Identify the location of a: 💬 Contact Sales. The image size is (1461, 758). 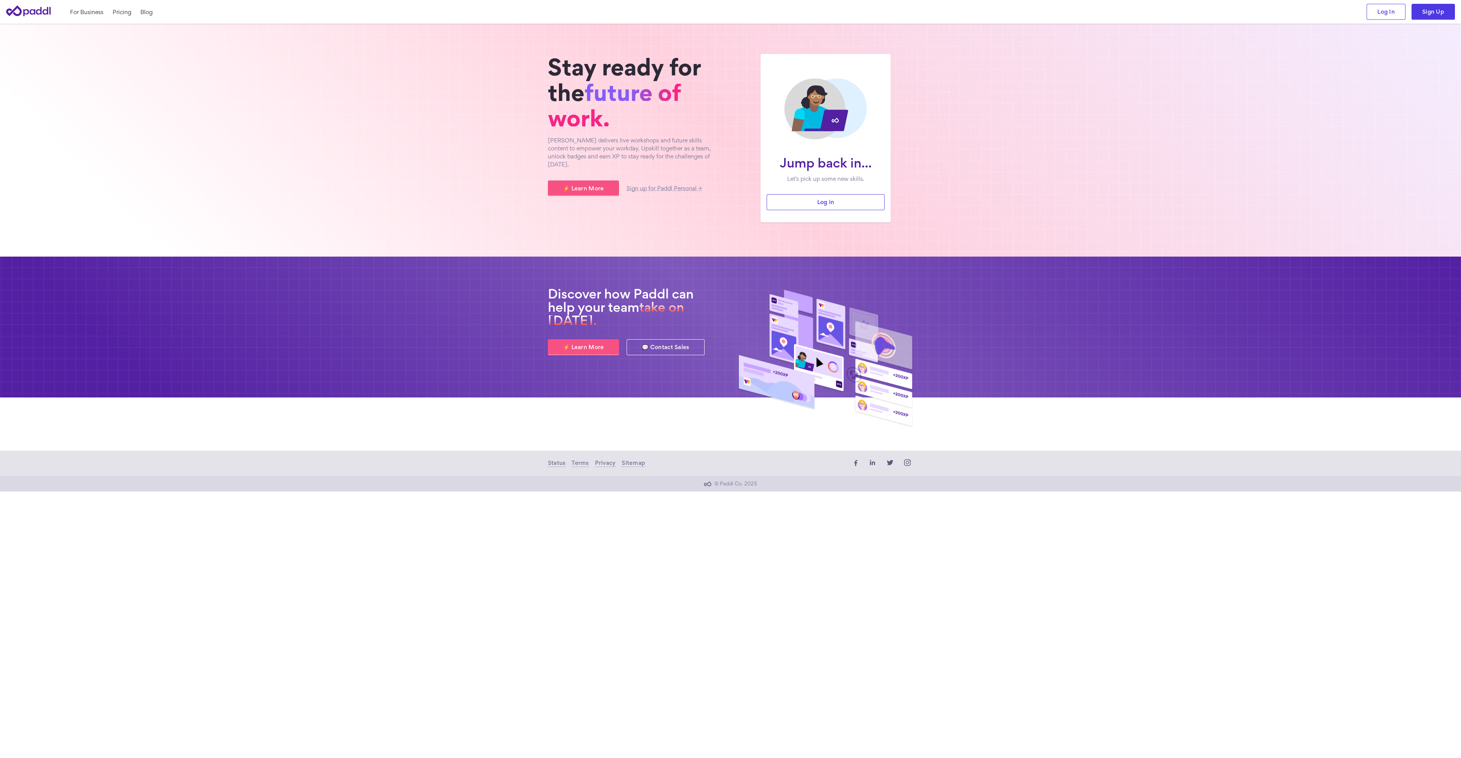
(666, 347).